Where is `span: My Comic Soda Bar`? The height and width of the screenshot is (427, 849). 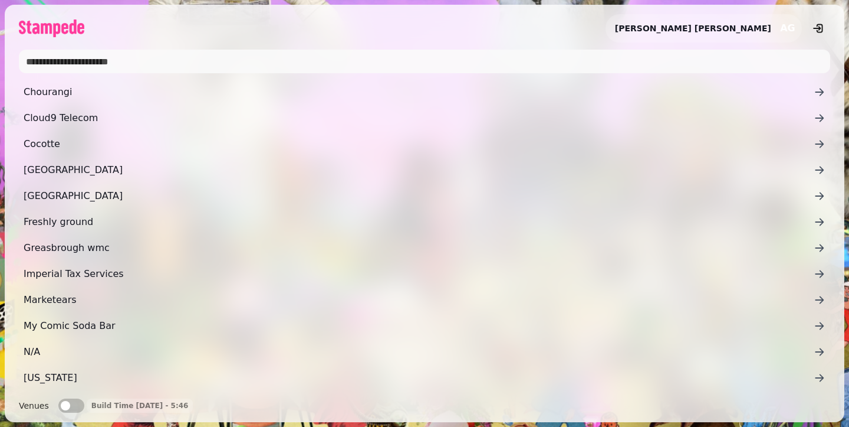
span: My Comic Soda Bar is located at coordinates (419, 326).